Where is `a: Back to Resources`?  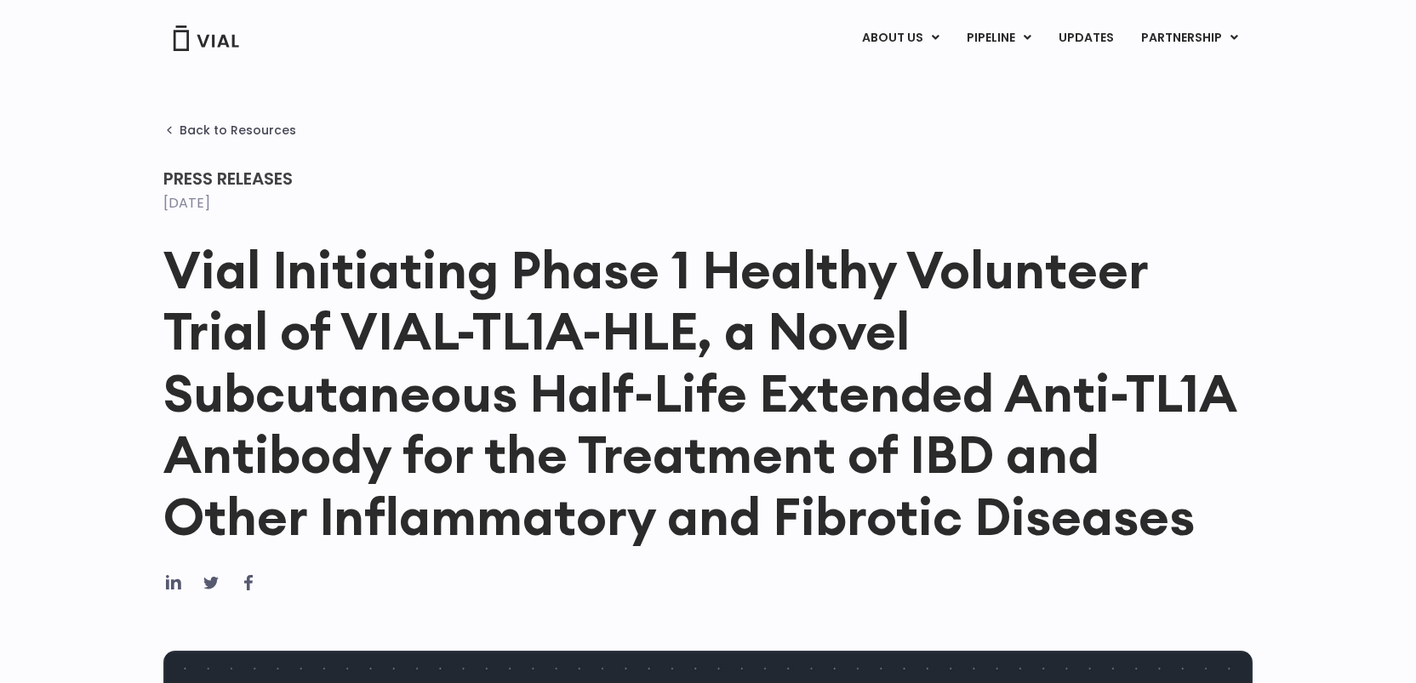
a: Back to Resources is located at coordinates (230, 130).